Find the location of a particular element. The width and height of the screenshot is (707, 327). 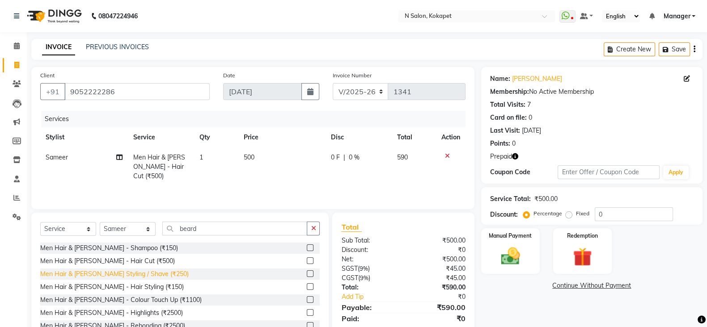

button: Apply is located at coordinates (676, 173).